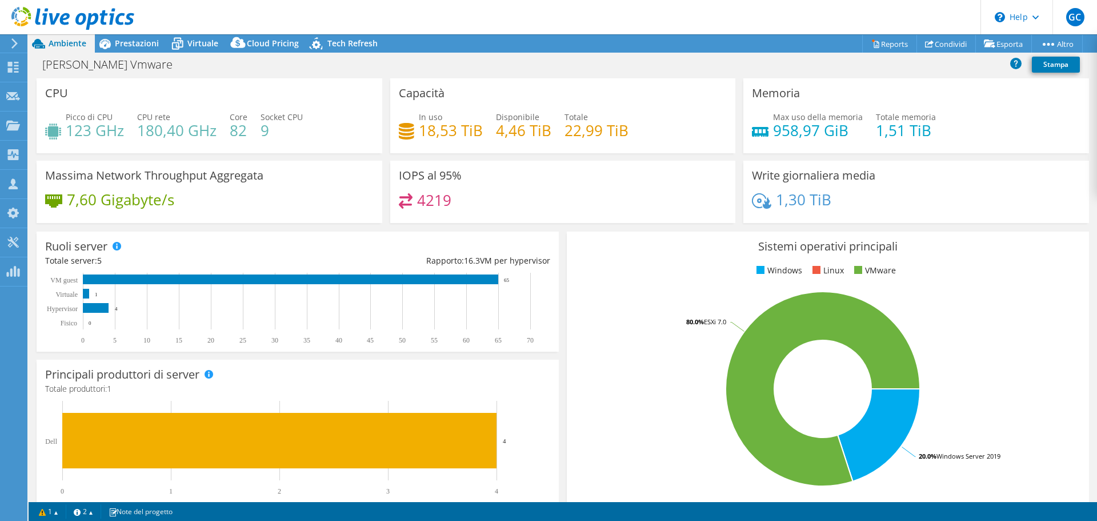 This screenshot has height=521, width=1097. I want to click on span: Picco di CPU, so click(89, 117).